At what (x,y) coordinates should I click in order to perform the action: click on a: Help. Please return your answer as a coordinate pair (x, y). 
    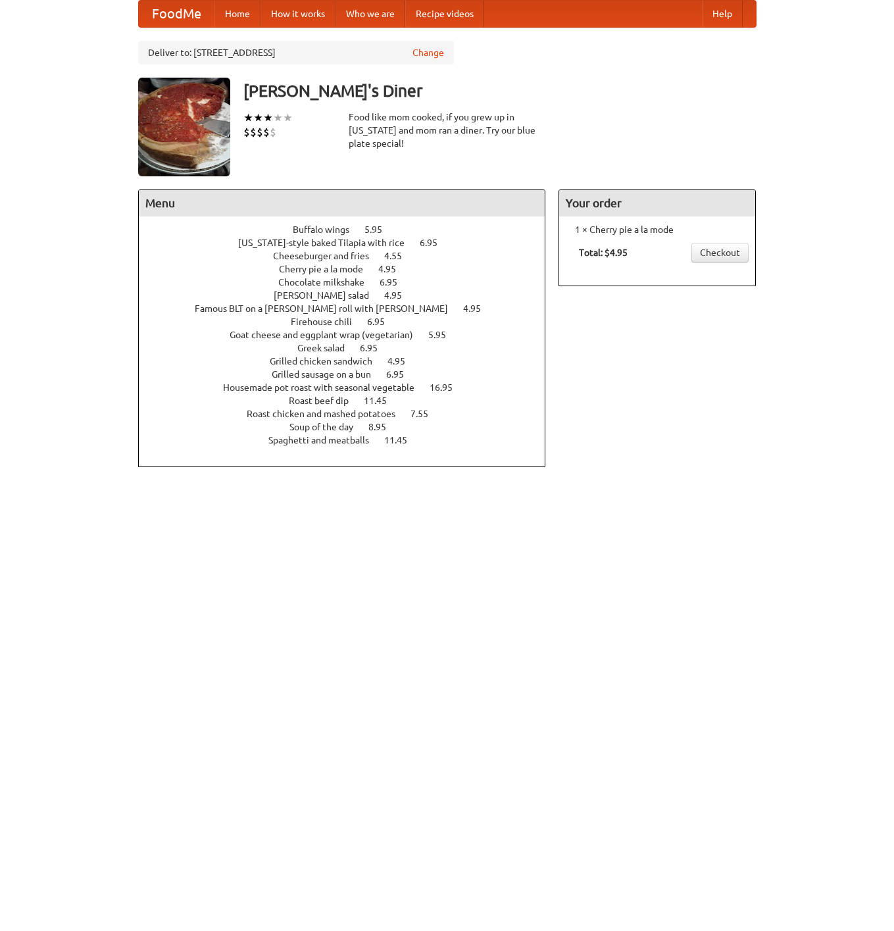
    Looking at the image, I should click on (722, 14).